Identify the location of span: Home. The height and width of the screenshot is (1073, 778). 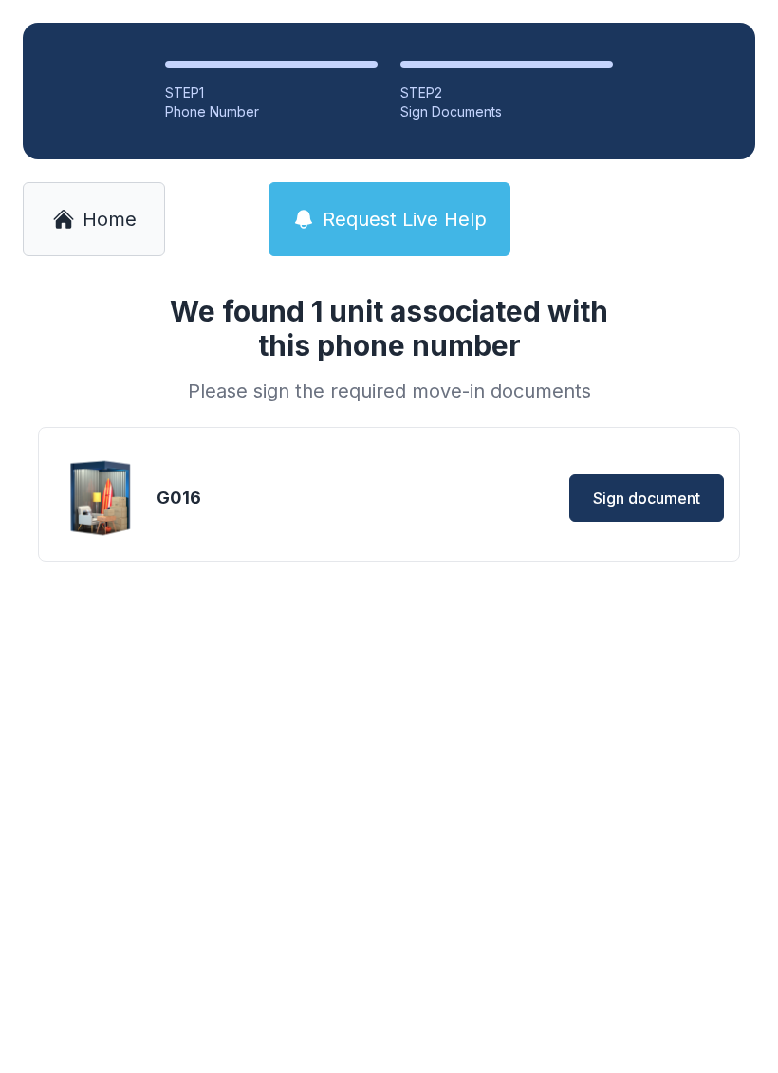
(109, 219).